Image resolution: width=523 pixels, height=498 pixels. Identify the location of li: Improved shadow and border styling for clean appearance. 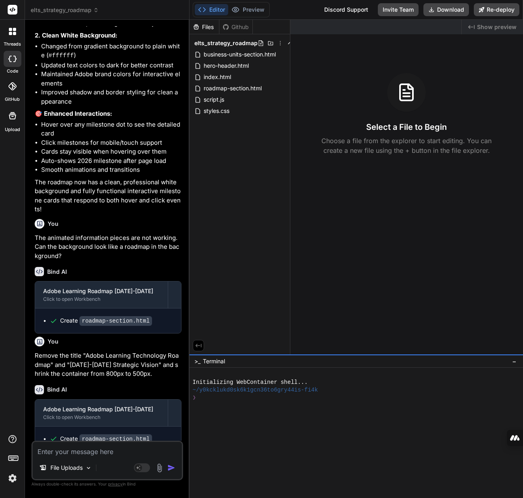
(111, 97).